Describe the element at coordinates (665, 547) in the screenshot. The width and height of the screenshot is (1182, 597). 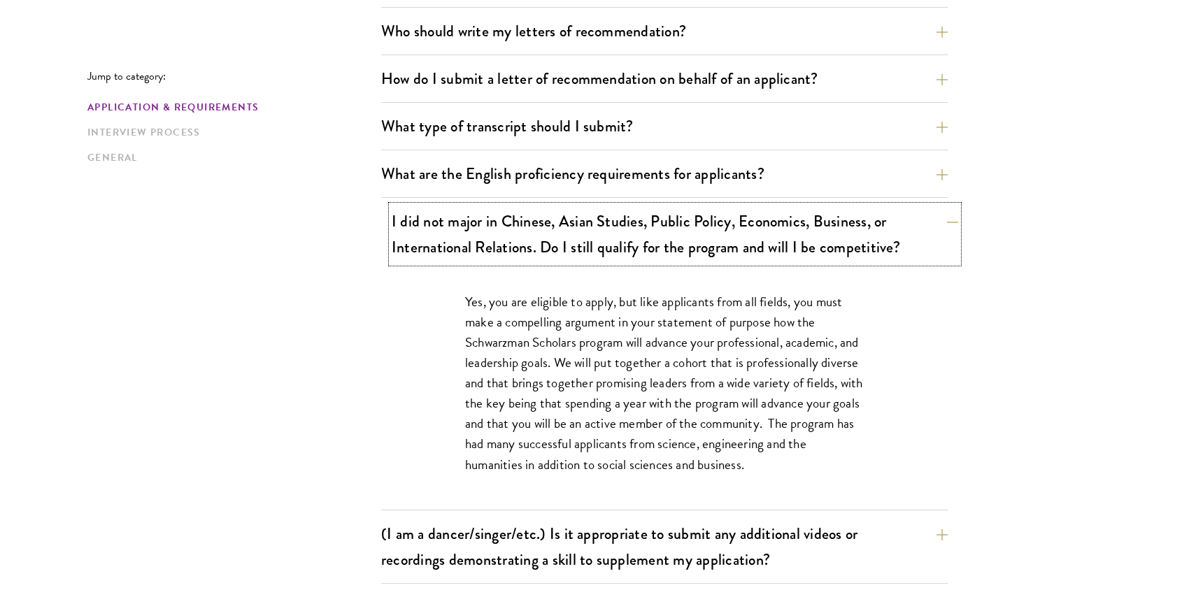
I see `button: (I am a dancer/singer/etc.) Is it appropriate to submit any additional videos or recordings demon...` at that location.